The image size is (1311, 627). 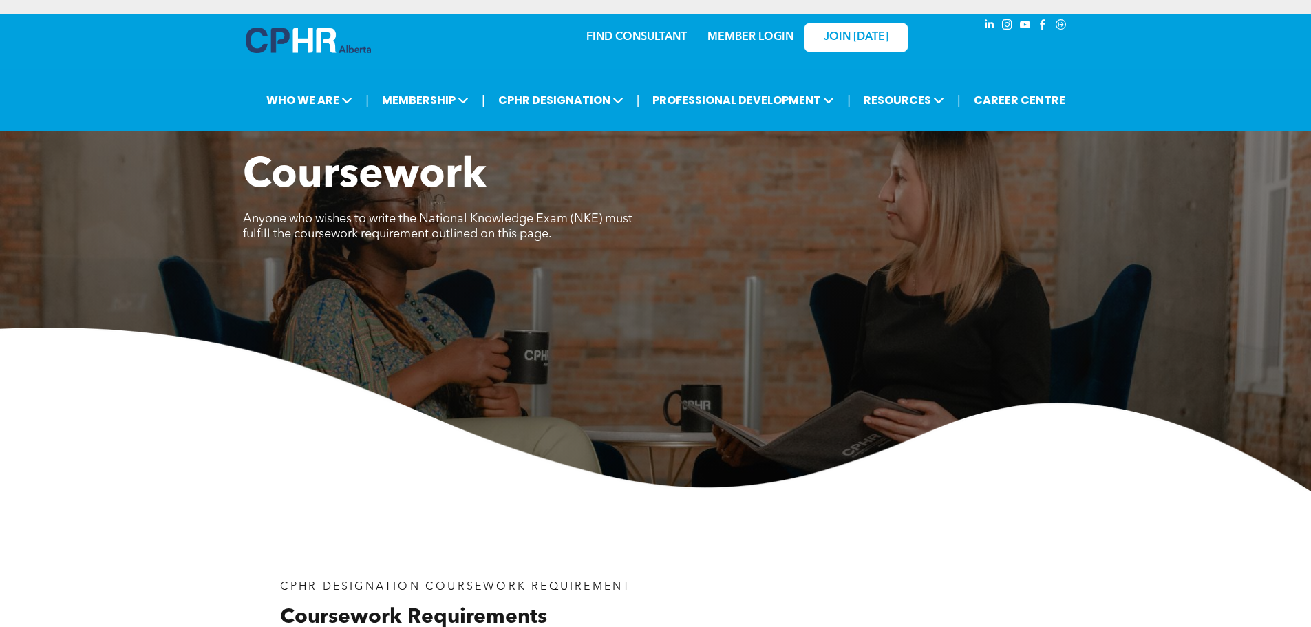 What do you see at coordinates (309, 100) in the screenshot?
I see `span: WHO WE ARE` at bounding box center [309, 100].